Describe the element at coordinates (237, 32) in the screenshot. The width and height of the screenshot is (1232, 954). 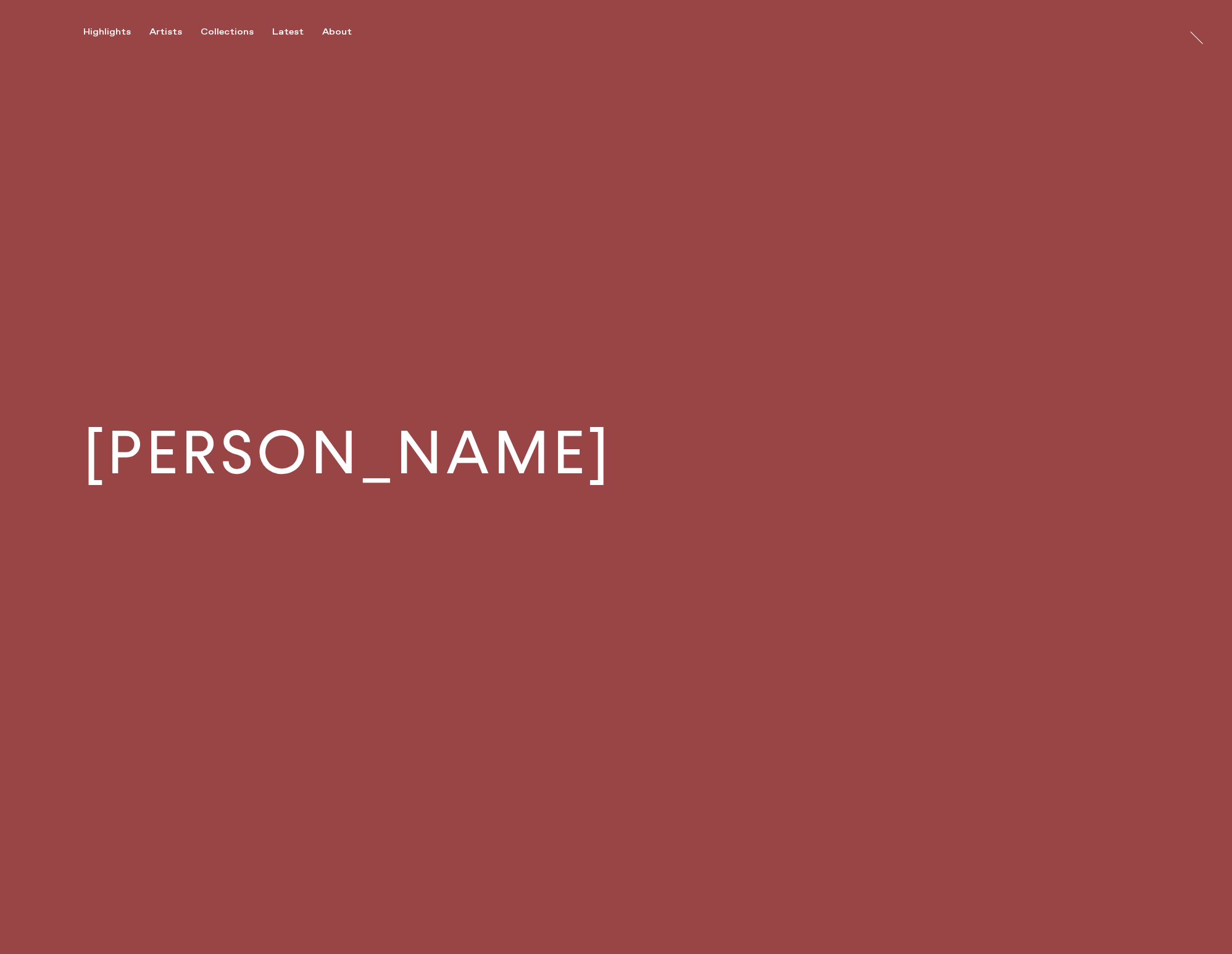
I see `button: Collections` at that location.